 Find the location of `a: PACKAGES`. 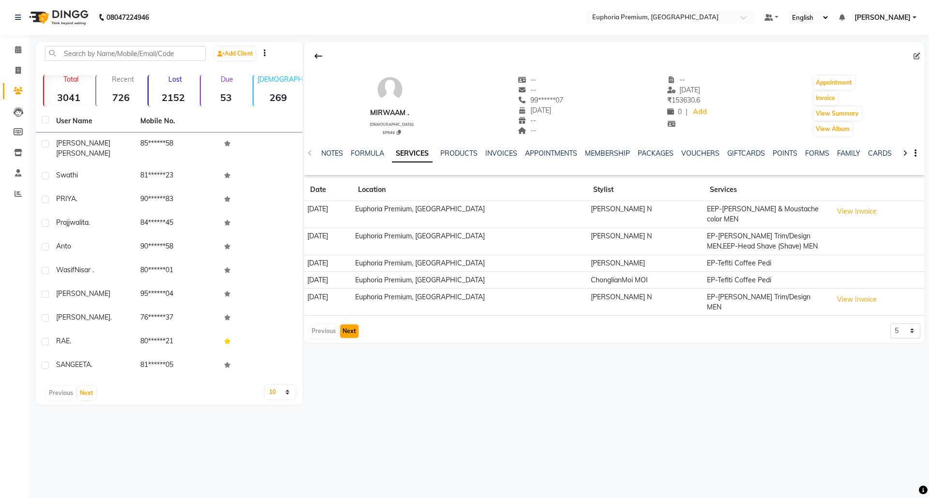

a: PACKAGES is located at coordinates (656, 153).